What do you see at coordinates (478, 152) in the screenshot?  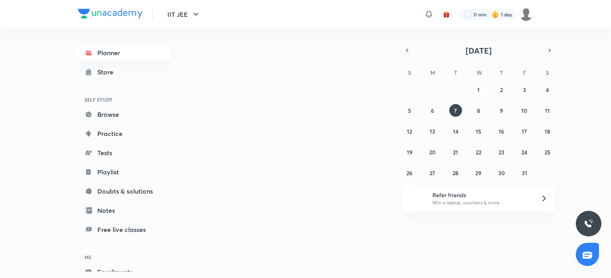 I see `abbr: October 22, 2025` at bounding box center [478, 152].